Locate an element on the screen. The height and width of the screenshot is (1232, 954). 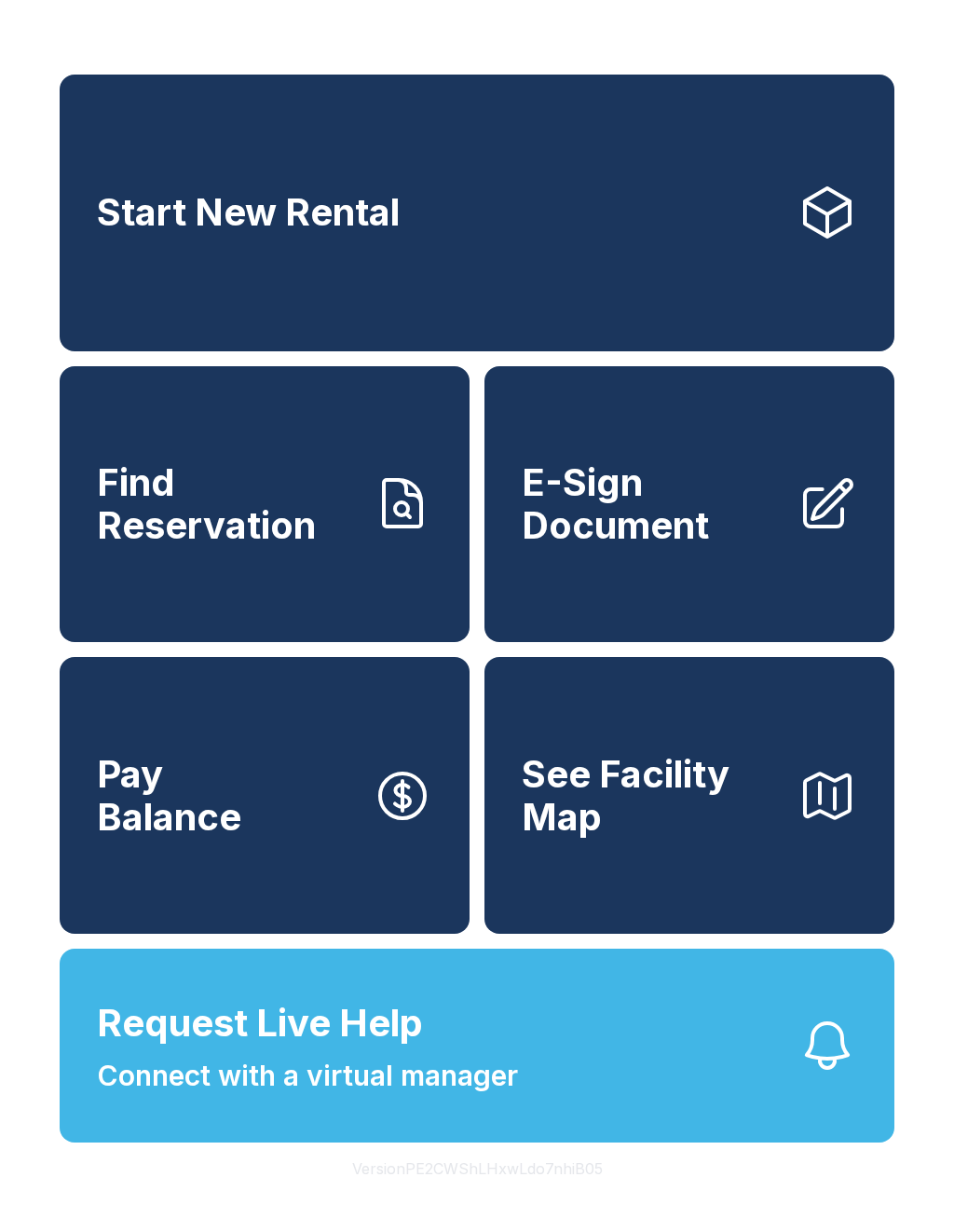
a: Find Reservation is located at coordinates (265, 505).